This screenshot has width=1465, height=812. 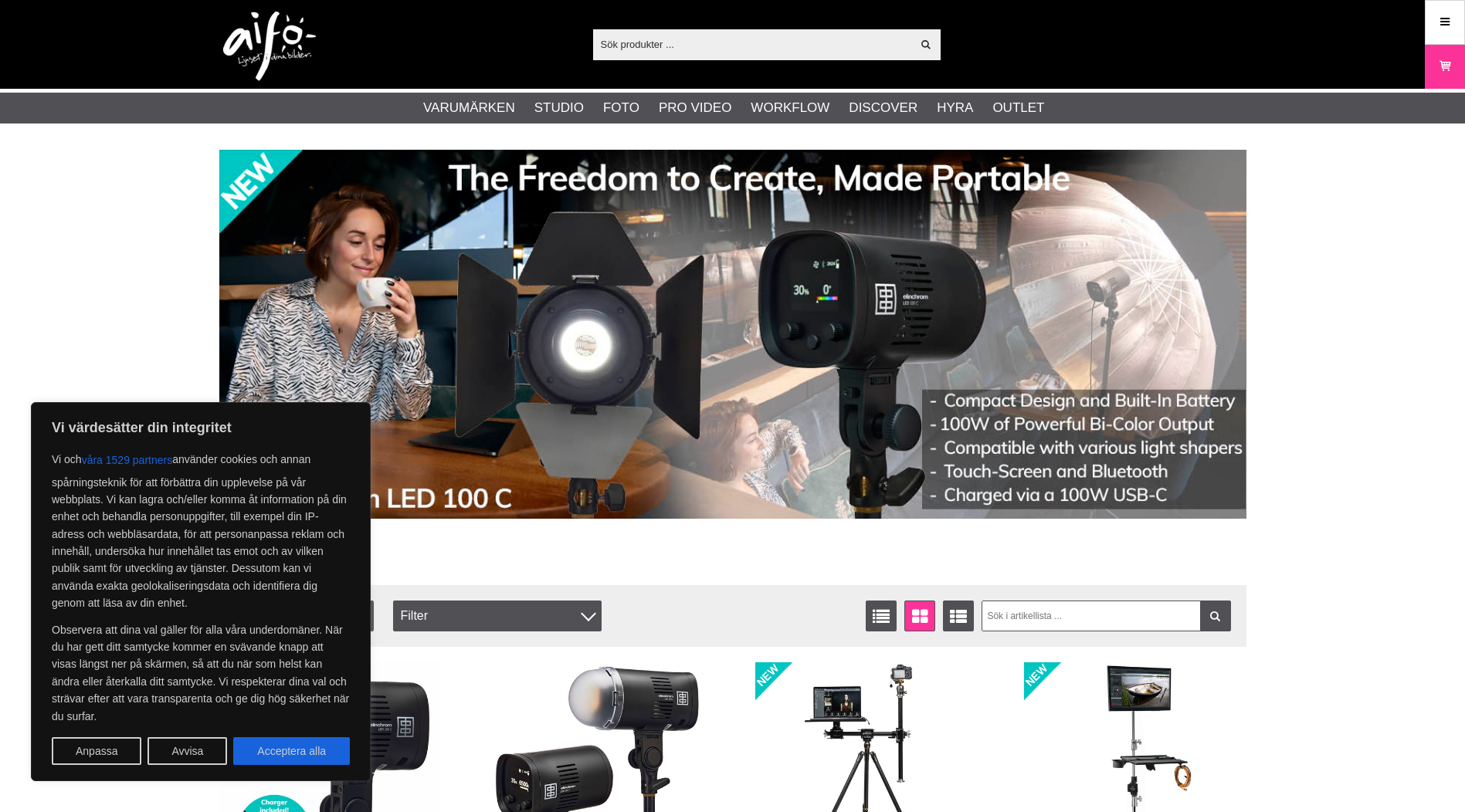 I want to click on p: Vi värdesätter din integritet, so click(x=201, y=428).